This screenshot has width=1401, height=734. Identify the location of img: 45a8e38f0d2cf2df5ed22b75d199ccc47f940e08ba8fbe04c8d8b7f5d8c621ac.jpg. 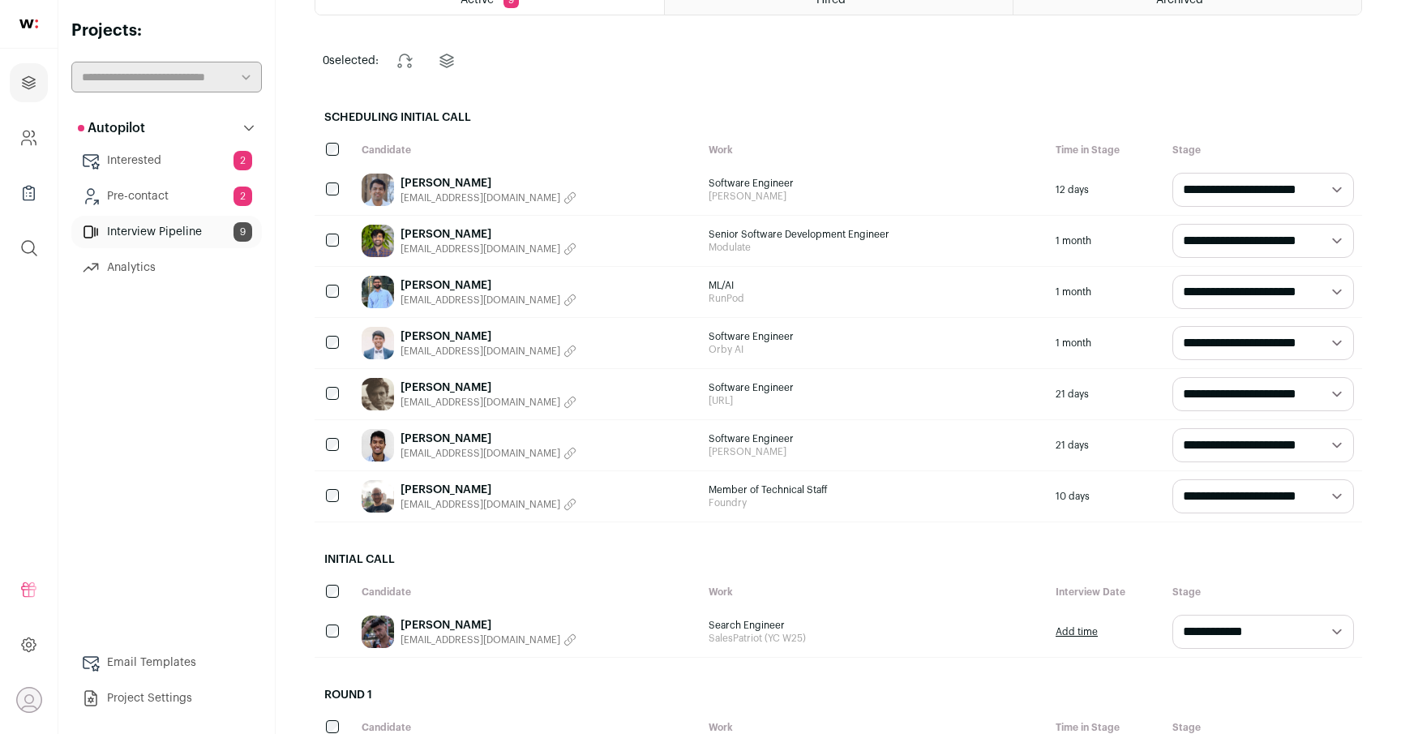
(378, 190).